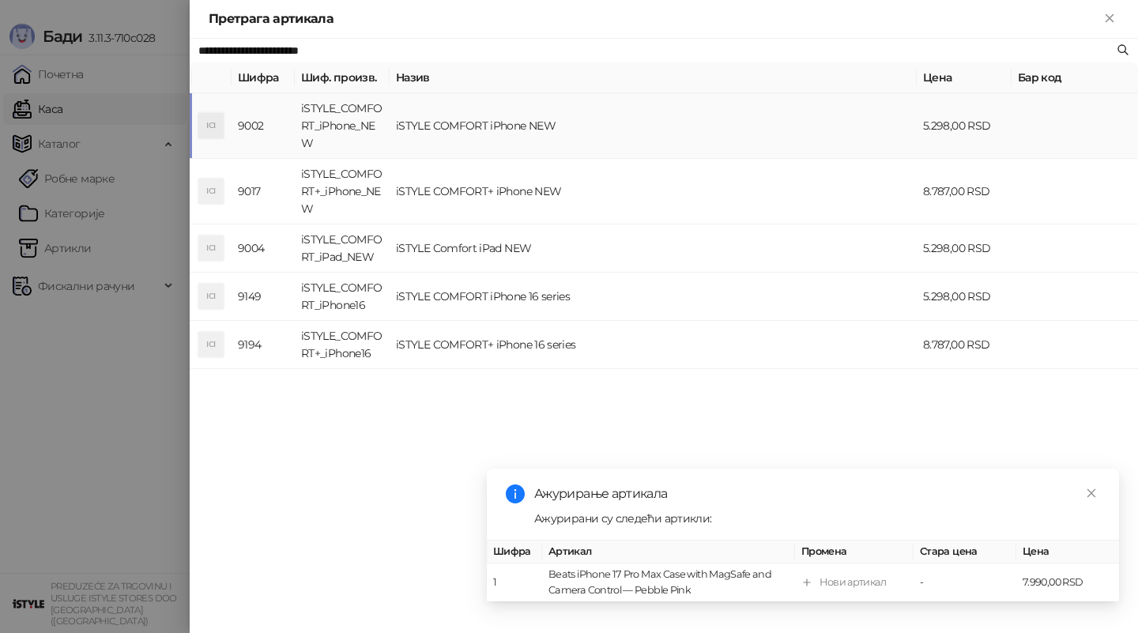 The width and height of the screenshot is (1138, 633). What do you see at coordinates (514, 582) in the screenshot?
I see `td: 1` at bounding box center [514, 582].